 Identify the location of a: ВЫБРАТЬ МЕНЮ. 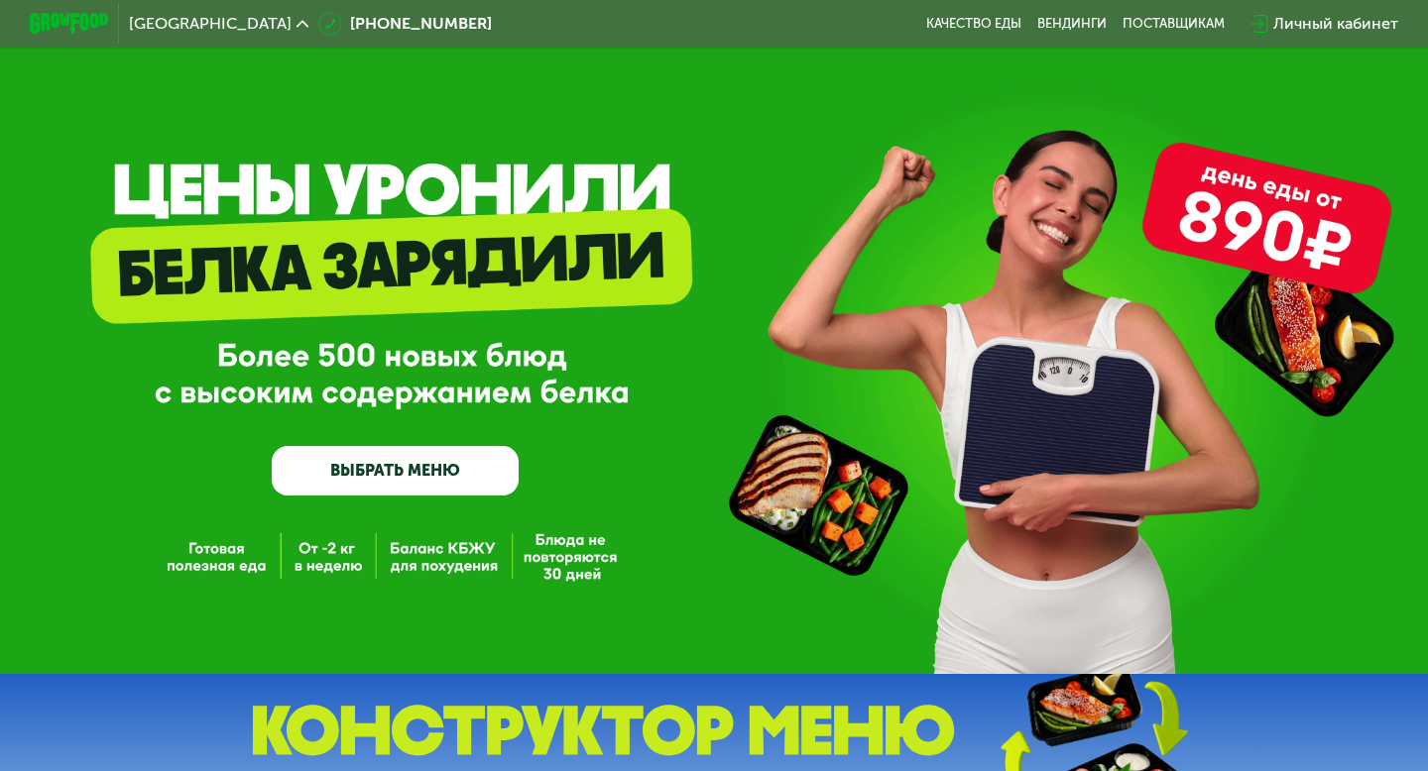
(395, 471).